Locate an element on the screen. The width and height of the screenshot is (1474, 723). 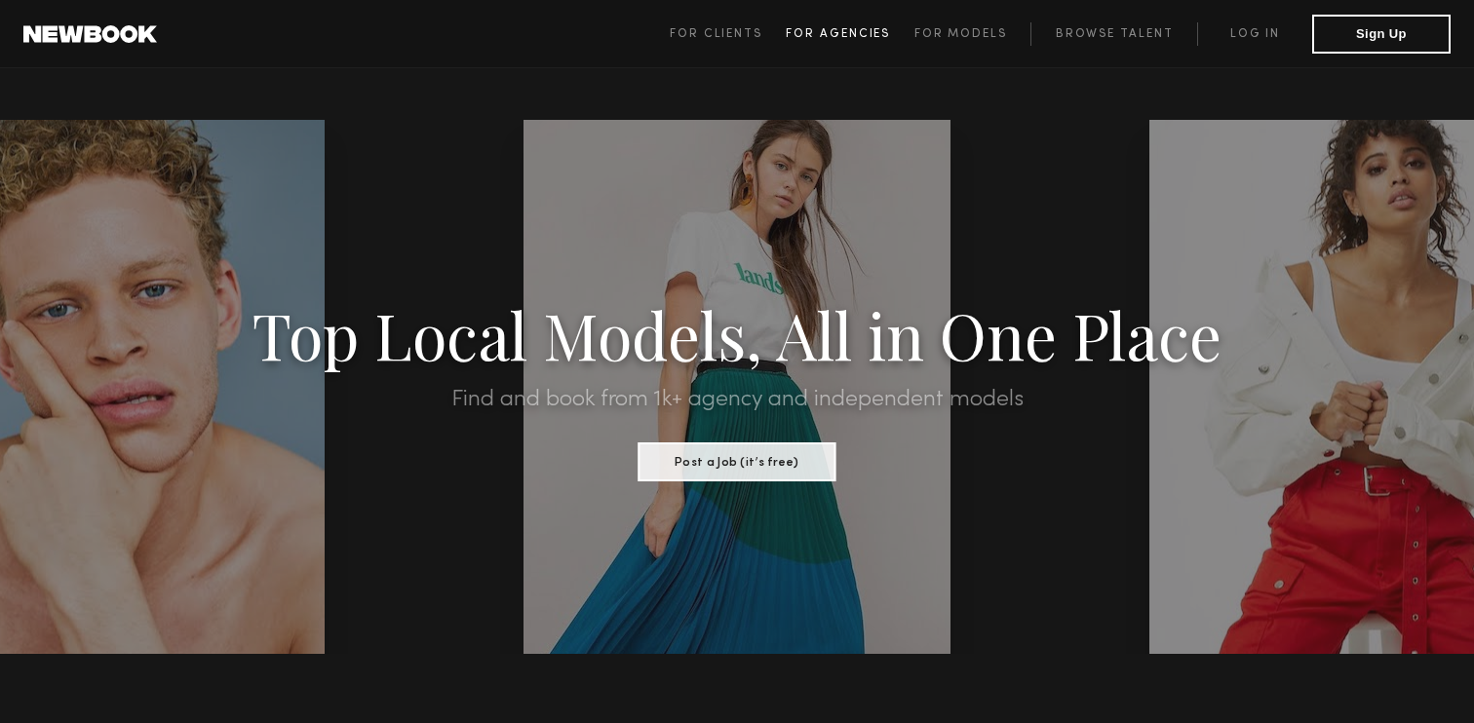
span: For Models is located at coordinates (960, 34).